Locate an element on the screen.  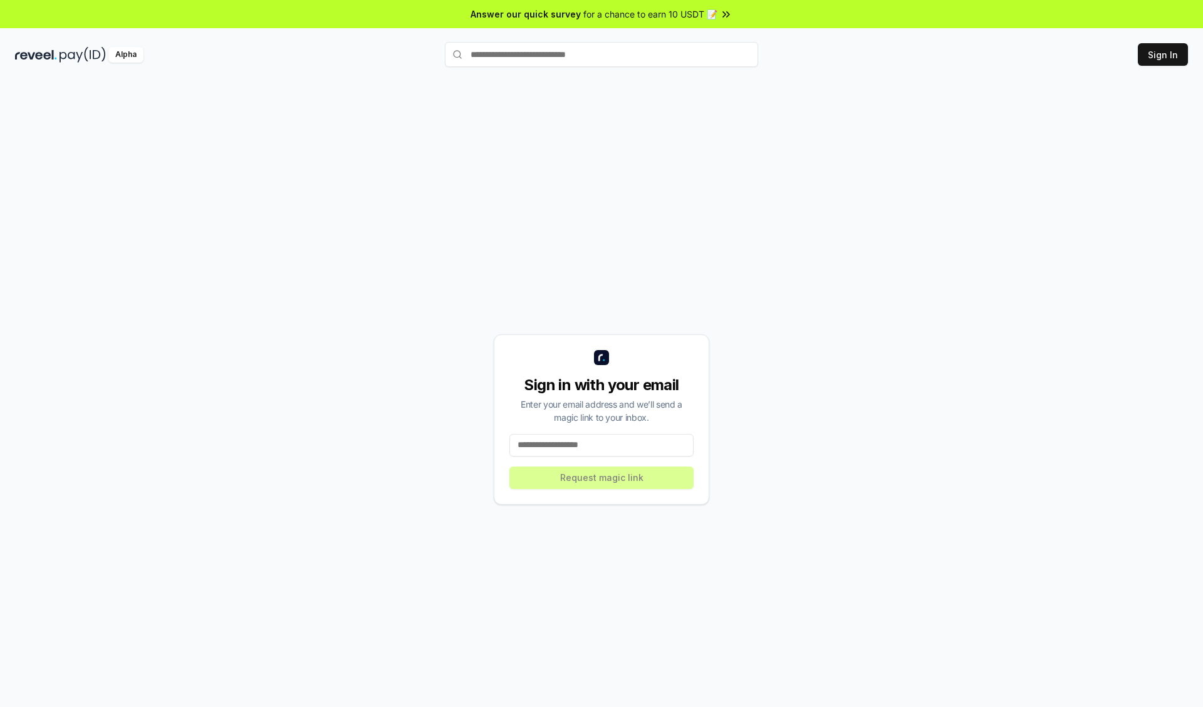
div: Enter your email address and we’ll send a magic link to your inbox. is located at coordinates (601, 411).